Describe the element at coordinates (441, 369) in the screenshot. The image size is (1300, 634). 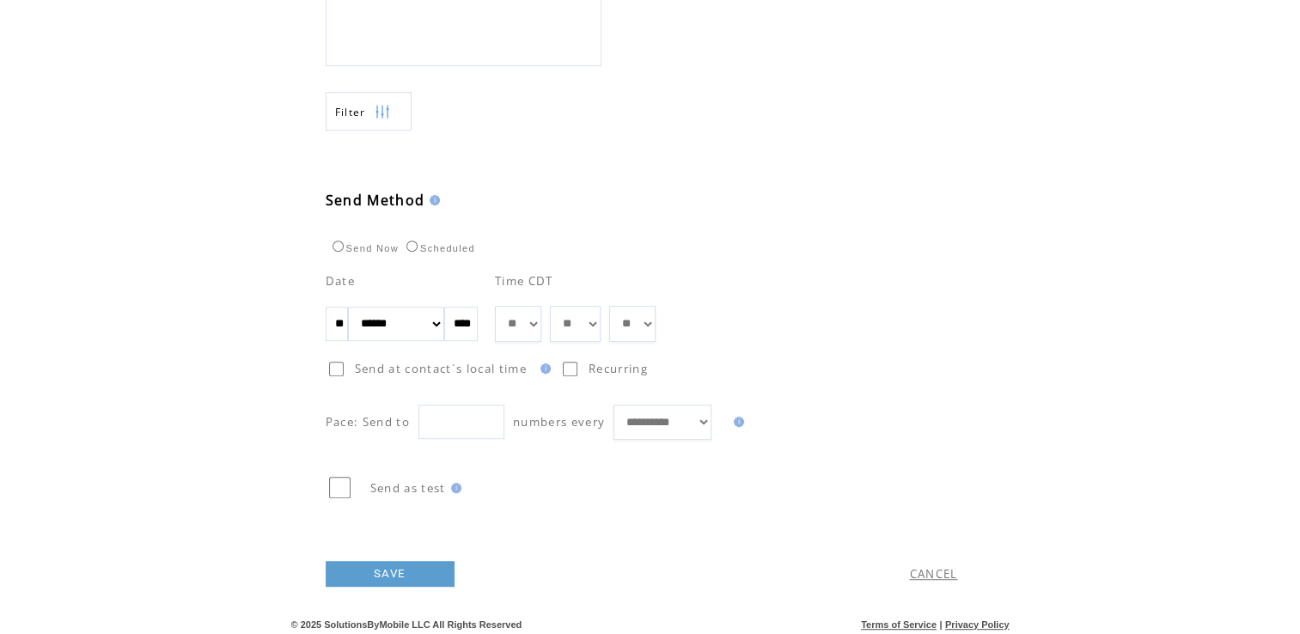
I see `span: Send at contact`s local time` at that location.